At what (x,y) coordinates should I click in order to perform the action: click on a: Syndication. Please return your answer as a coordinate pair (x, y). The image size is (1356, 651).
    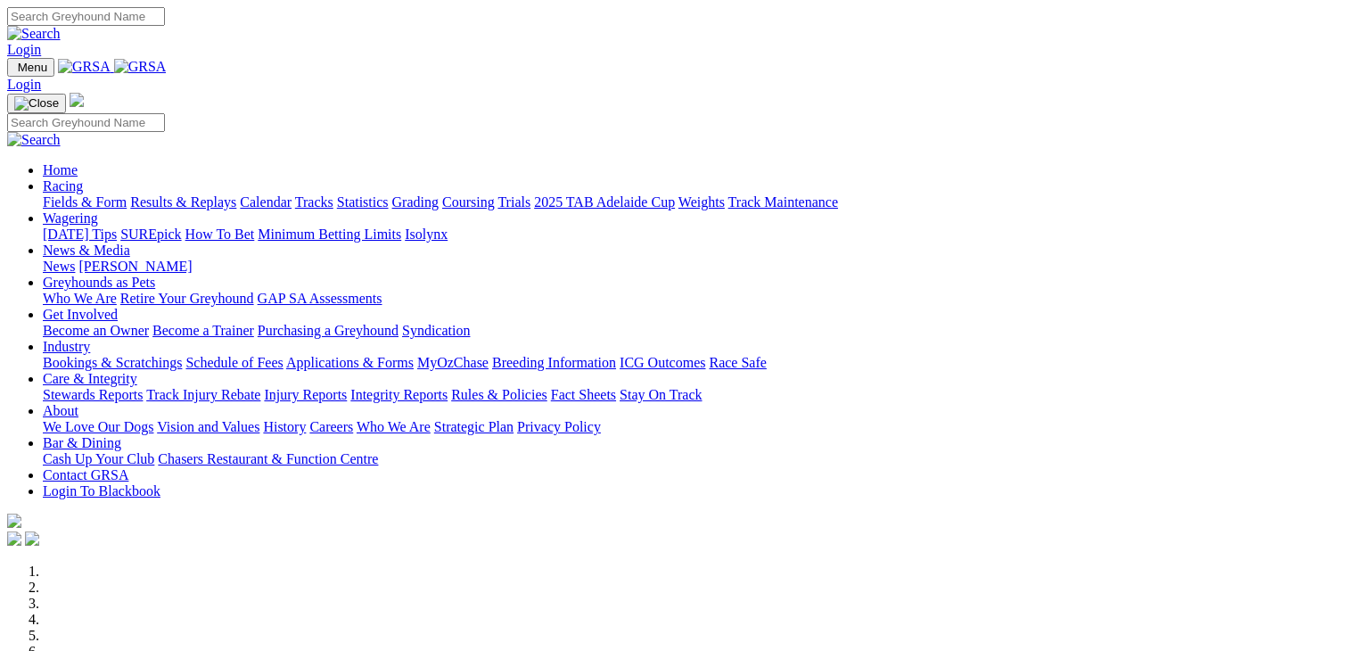
    Looking at the image, I should click on (436, 330).